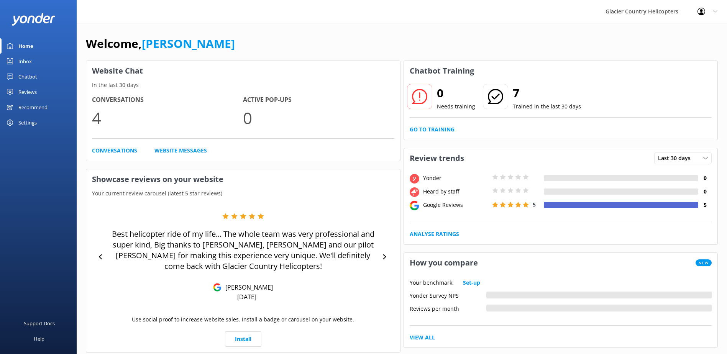 This screenshot has height=354, width=727. What do you see at coordinates (448, 308) in the screenshot?
I see `div: Reviews per month` at bounding box center [448, 308].